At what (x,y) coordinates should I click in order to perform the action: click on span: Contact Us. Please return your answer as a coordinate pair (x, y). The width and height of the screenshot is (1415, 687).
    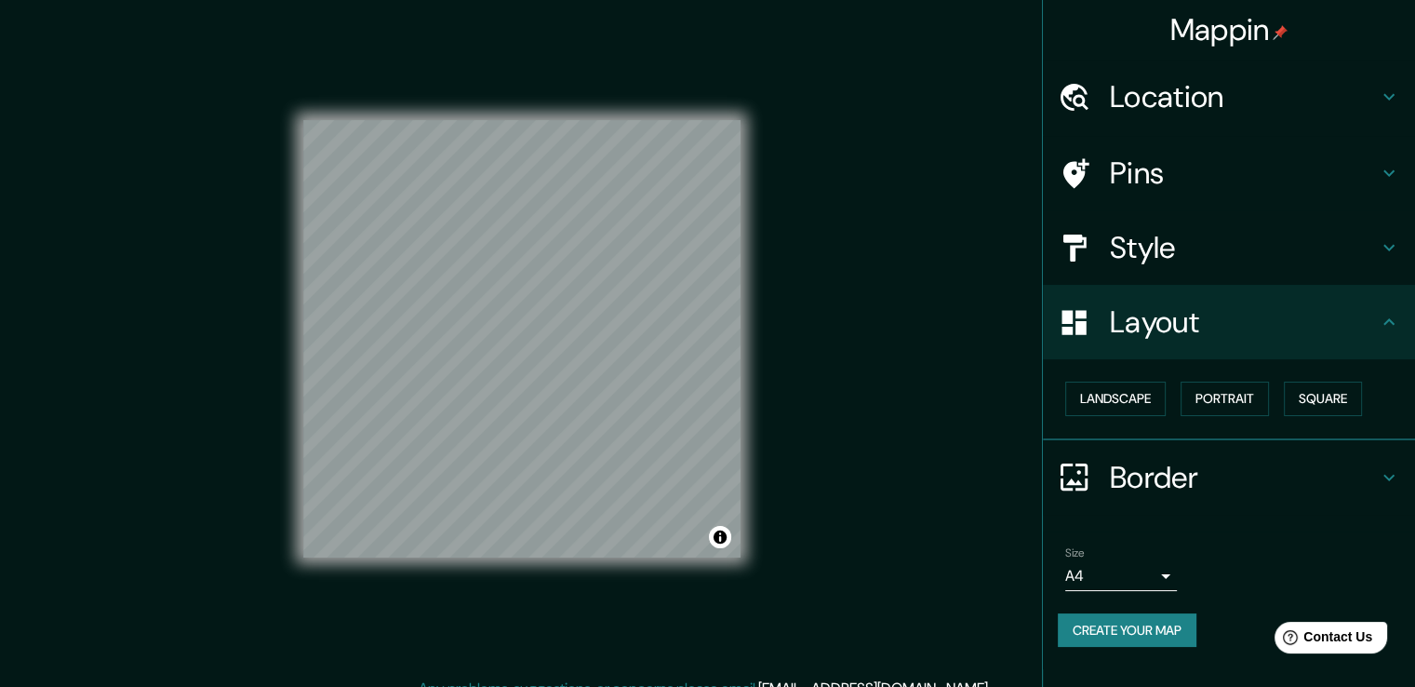
    Looking at the image, I should click on (88, 22).